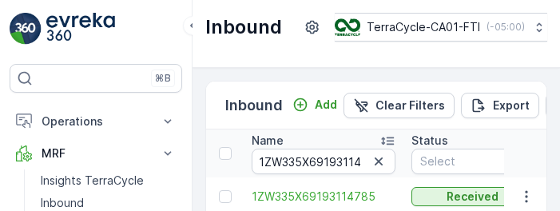 The image size is (560, 211). Describe the element at coordinates (399, 105) in the screenshot. I see `button: Clear Filters` at that location.